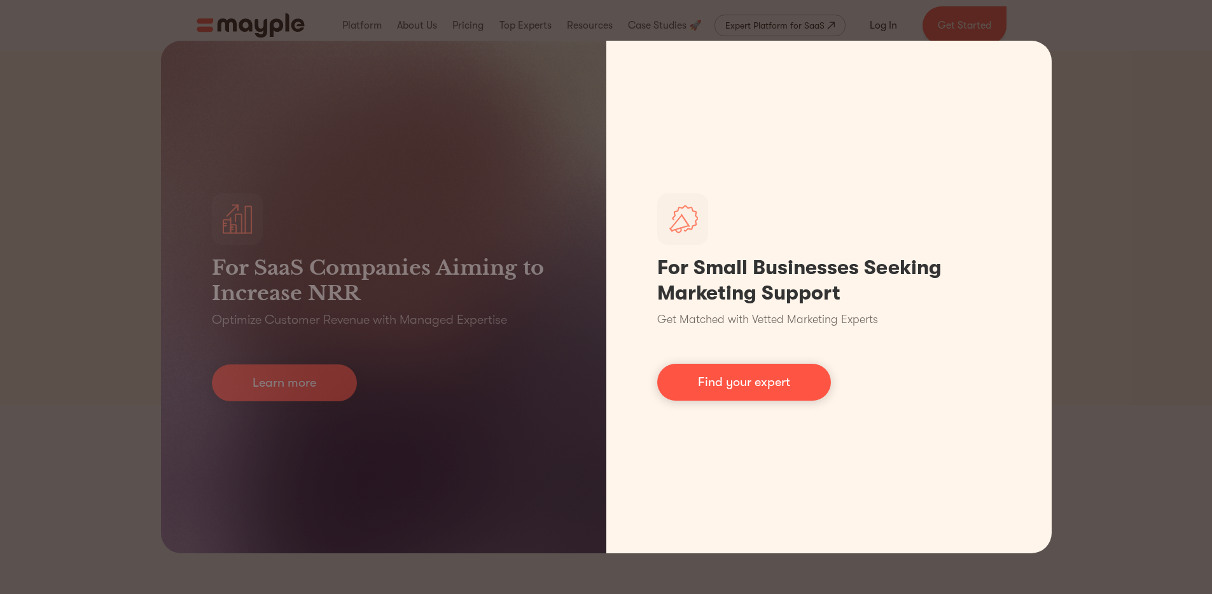  Describe the element at coordinates (829, 281) in the screenshot. I see `h1: For Small Businesses Seeking Marketing Support` at that location.